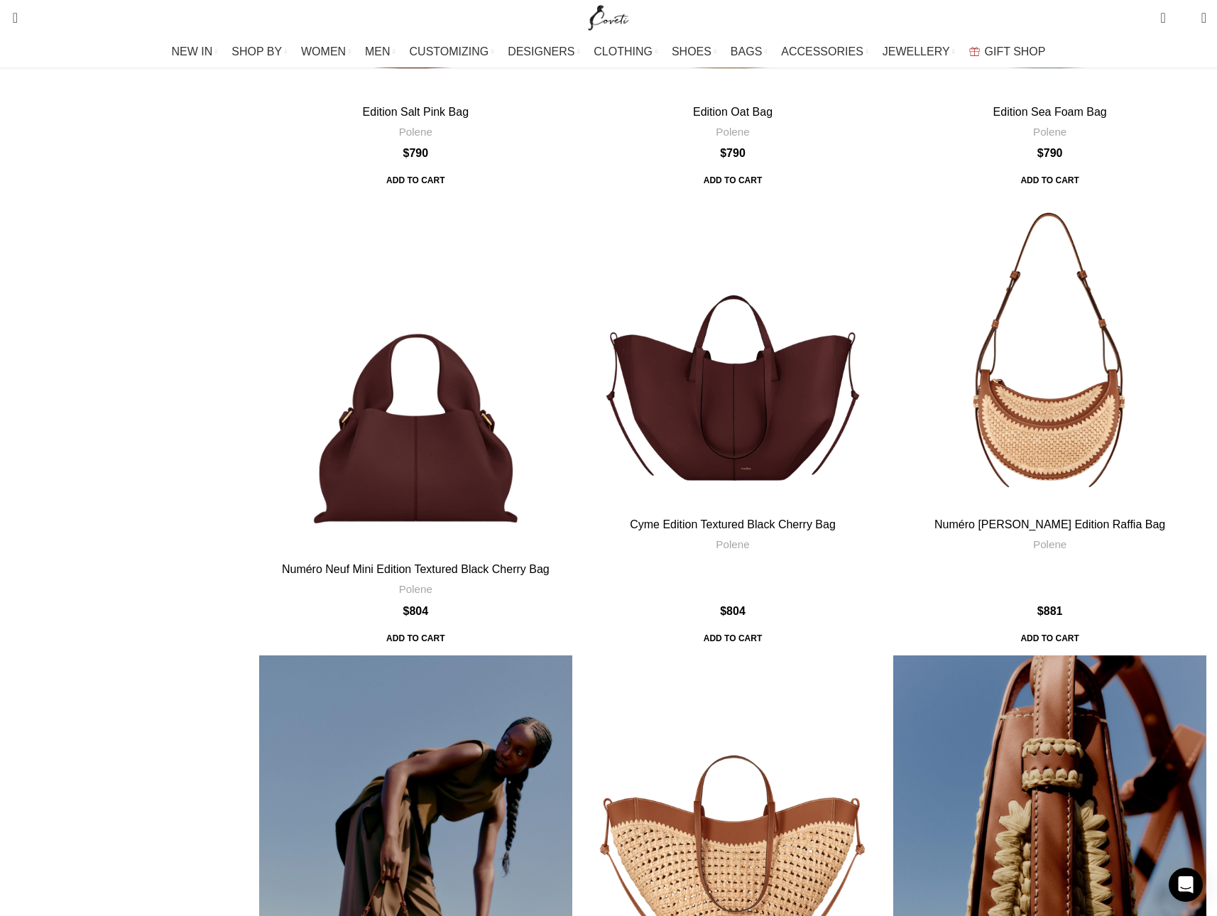  What do you see at coordinates (1015, 51) in the screenshot?
I see `span: GIFT SHOP` at bounding box center [1015, 51].